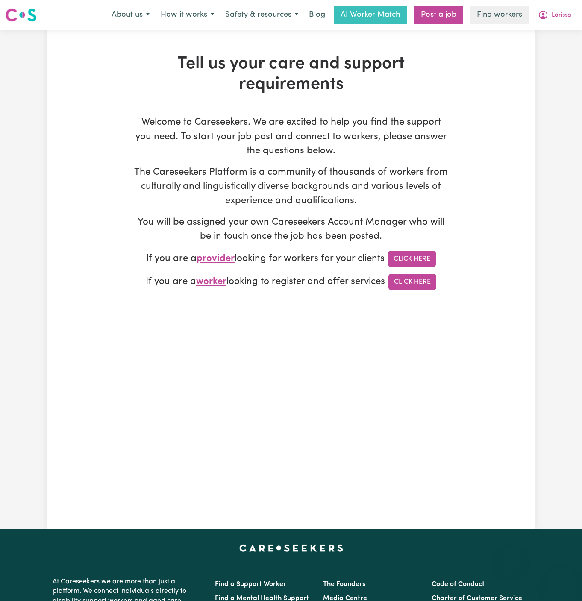 This screenshot has width=582, height=601. Describe the element at coordinates (499, 15) in the screenshot. I see `a: Find workers` at that location.